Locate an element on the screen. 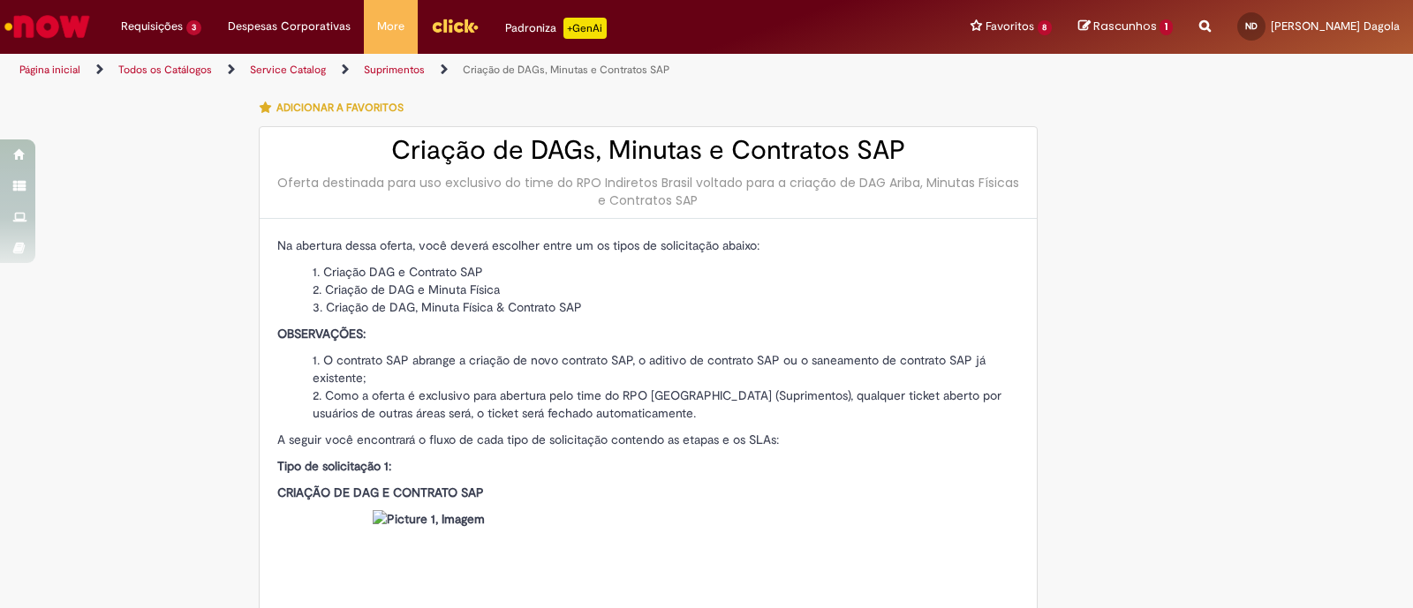 The image size is (1413, 608). li: O contrato SAP abrange a criação de novo contrato SAP, o aditivo de contrato SAP ou o saneamento ... is located at coordinates (666, 369).